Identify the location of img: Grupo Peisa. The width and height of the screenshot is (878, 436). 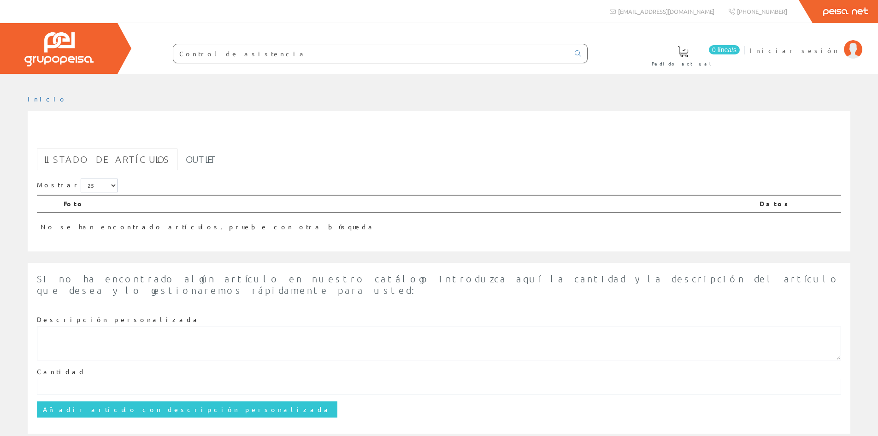
(59, 49).